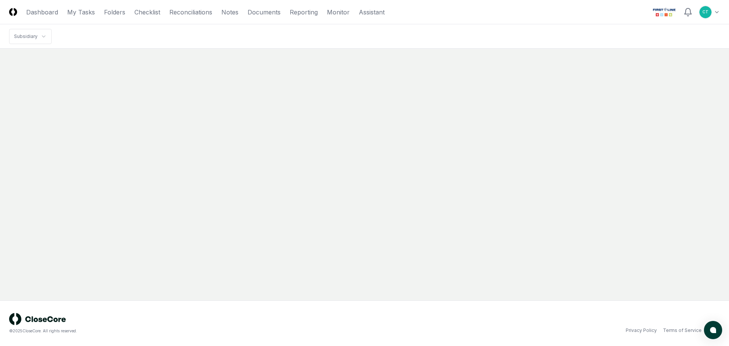 This screenshot has height=346, width=729. What do you see at coordinates (147, 12) in the screenshot?
I see `a: Checklist` at bounding box center [147, 12].